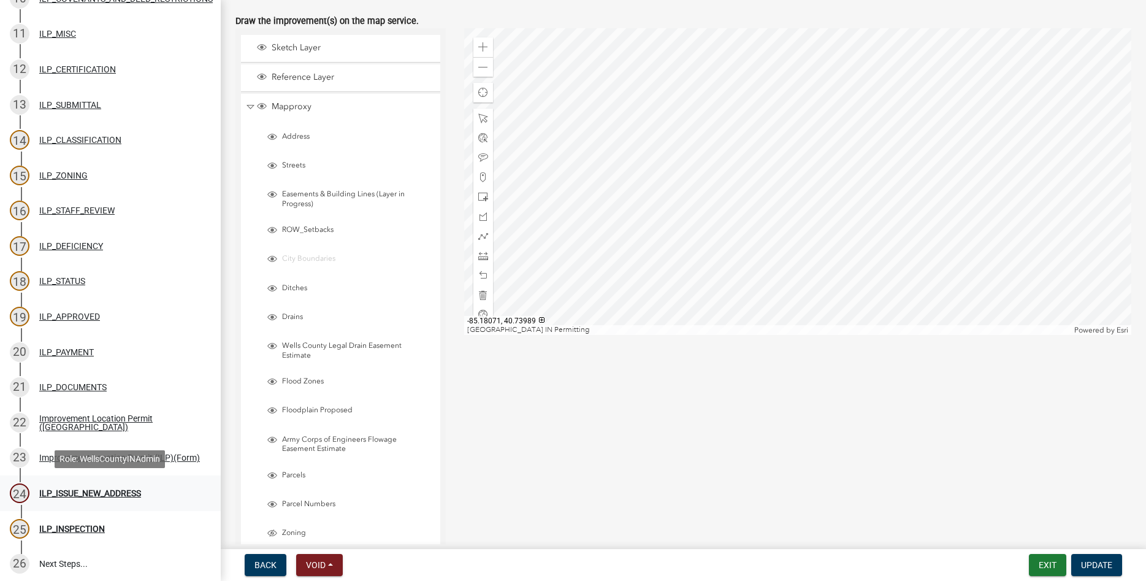 The image size is (1146, 581). What do you see at coordinates (357, 475) in the screenshot?
I see `span: Parcels` at bounding box center [357, 475].